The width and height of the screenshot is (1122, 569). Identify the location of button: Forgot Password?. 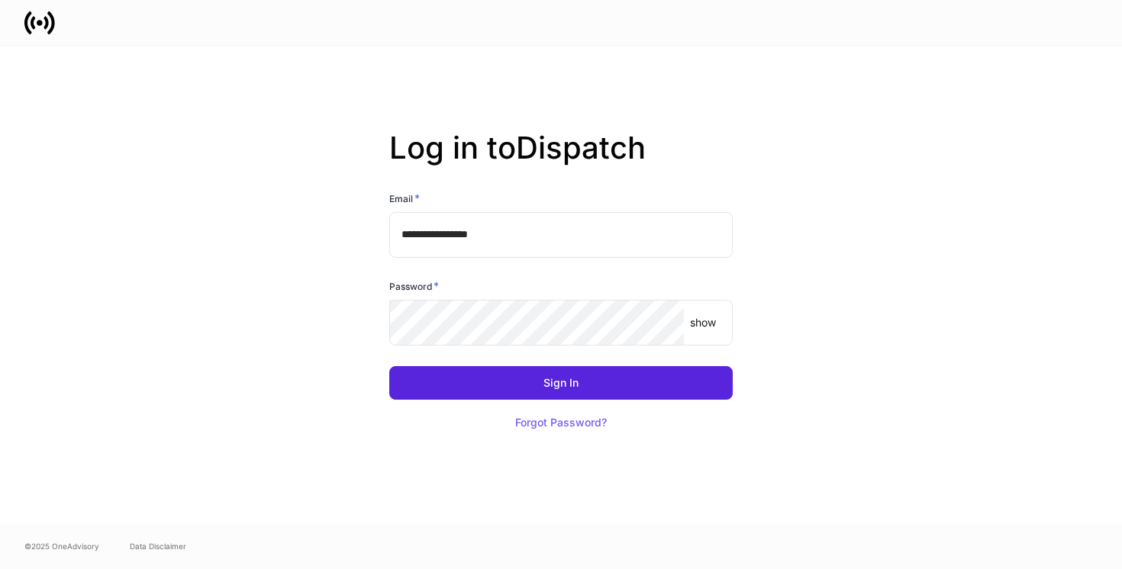
(561, 423).